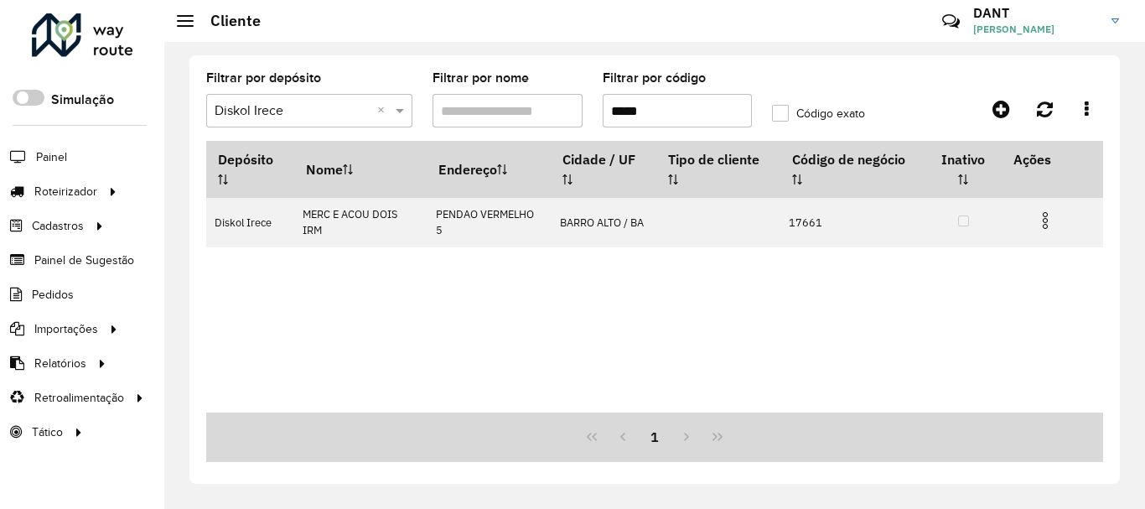 Image resolution: width=1145 pixels, height=509 pixels. What do you see at coordinates (58, 226) in the screenshot?
I see `span: Cadastros` at bounding box center [58, 226].